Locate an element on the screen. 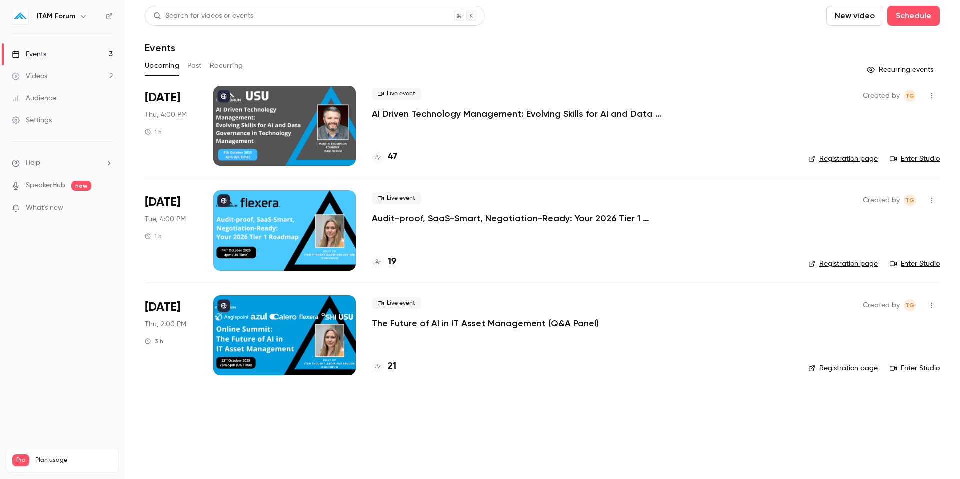  button: New video is located at coordinates (855, 16).